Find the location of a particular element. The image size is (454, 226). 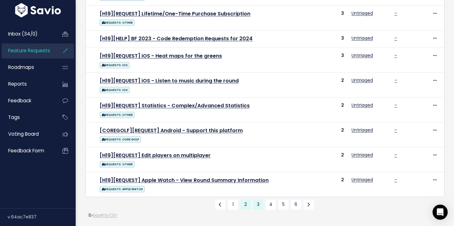

div: Open Intercom Messenger is located at coordinates (440, 212).